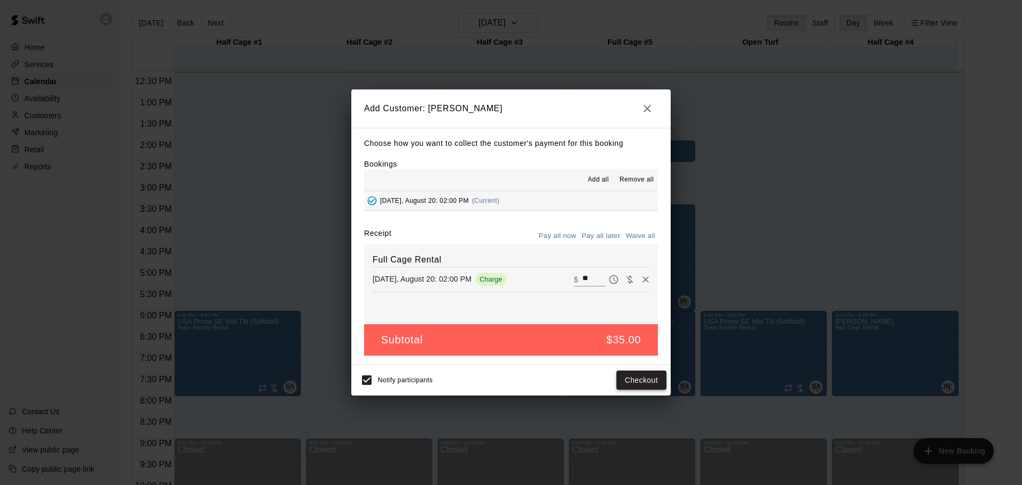 Image resolution: width=1022 pixels, height=485 pixels. Describe the element at coordinates (491, 279) in the screenshot. I see `span: Charge` at that location.